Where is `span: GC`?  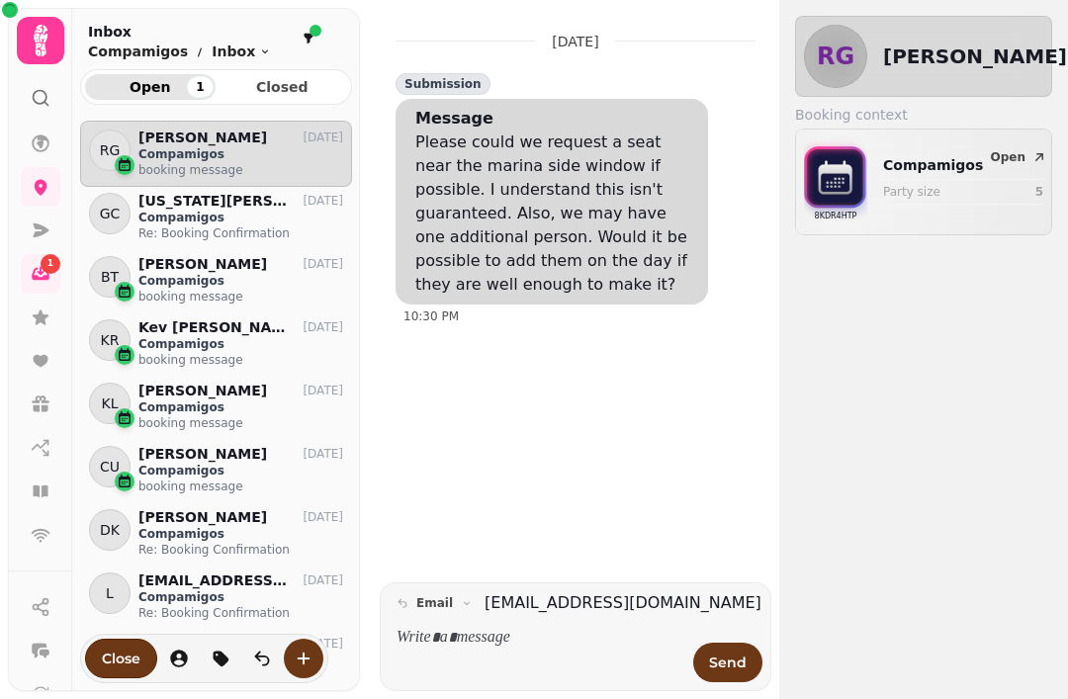
span: GC is located at coordinates (110, 214).